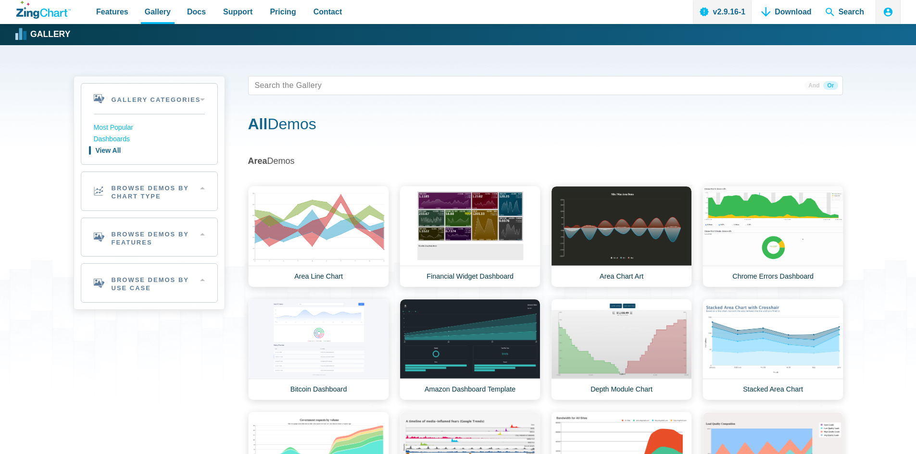 Image resolution: width=916 pixels, height=454 pixels. I want to click on span: Docs, so click(196, 12).